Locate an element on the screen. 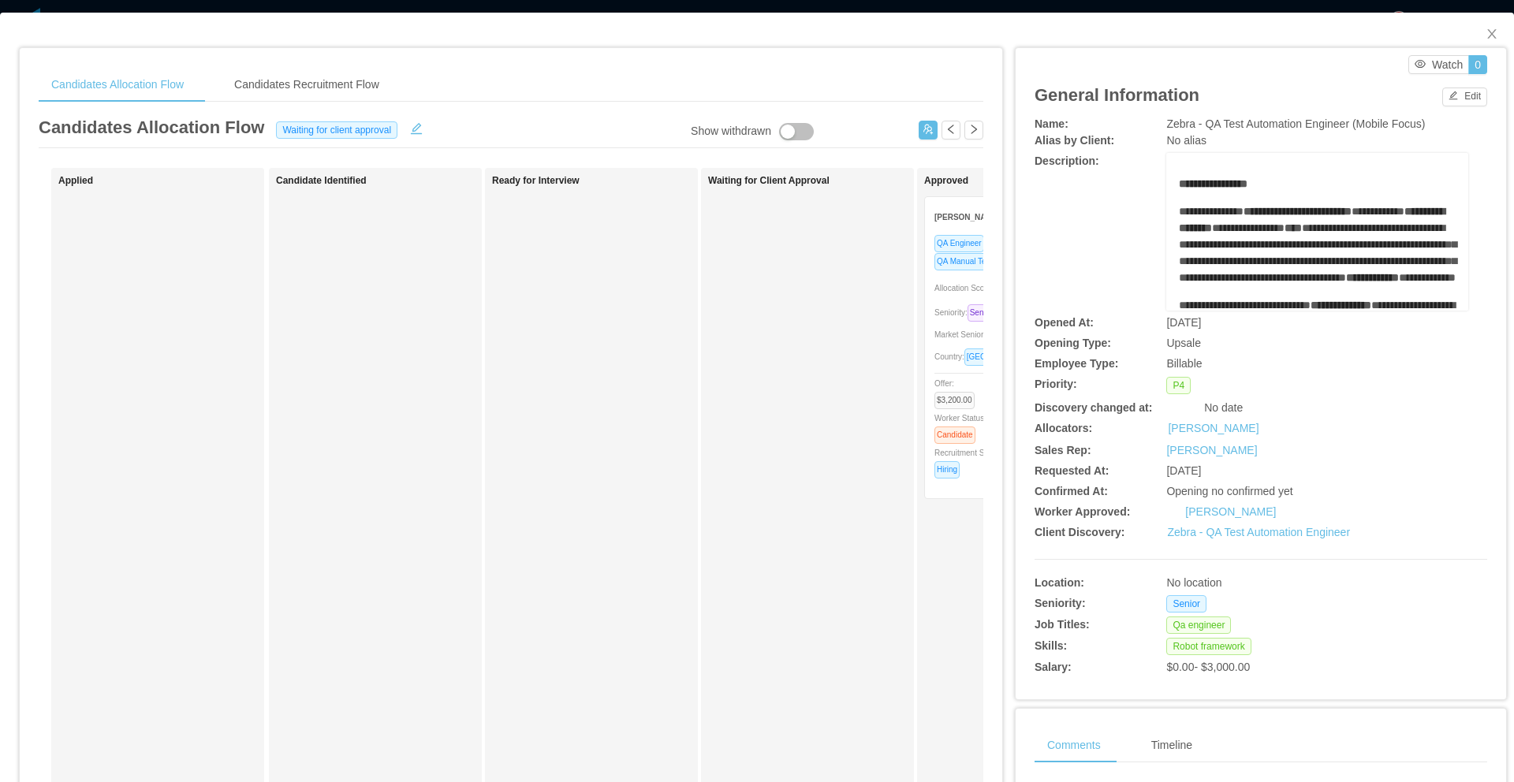 This screenshot has height=782, width=1514. b: Worker Approved: is located at coordinates (1082, 512).